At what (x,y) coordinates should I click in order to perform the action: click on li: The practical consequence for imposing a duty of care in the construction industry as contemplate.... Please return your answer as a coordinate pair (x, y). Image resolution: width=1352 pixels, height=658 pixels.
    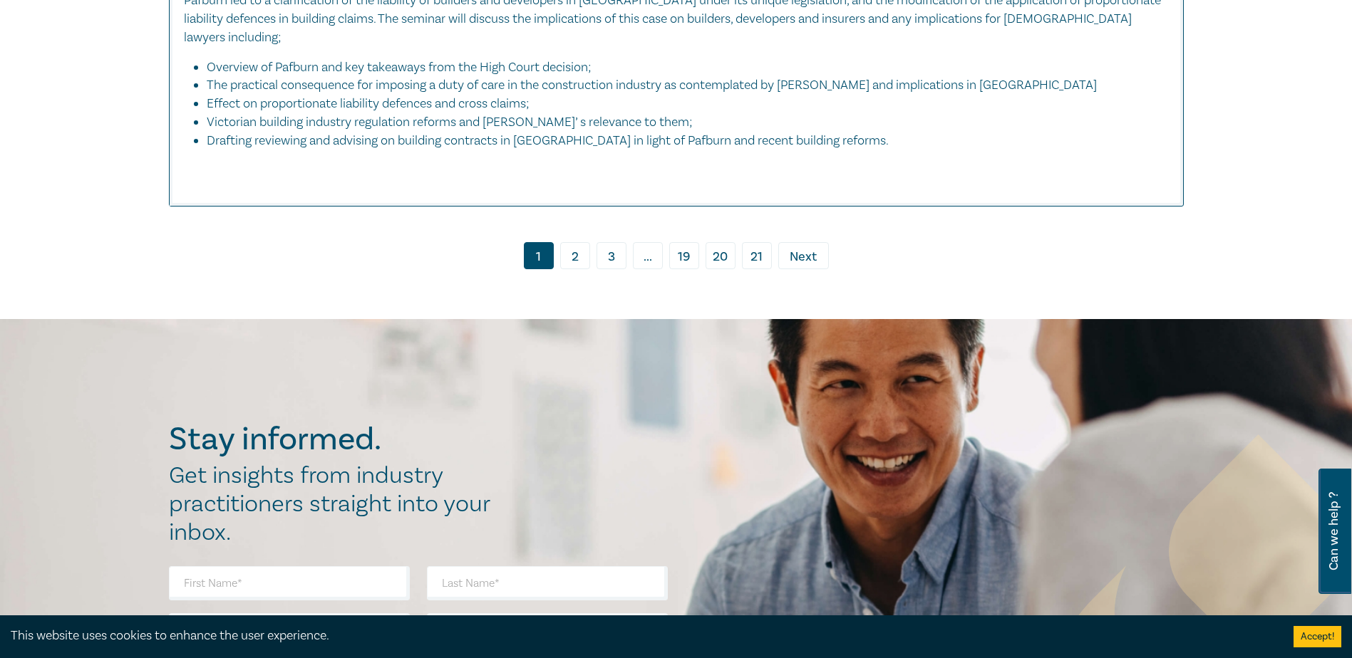
    Looking at the image, I should click on (680, 86).